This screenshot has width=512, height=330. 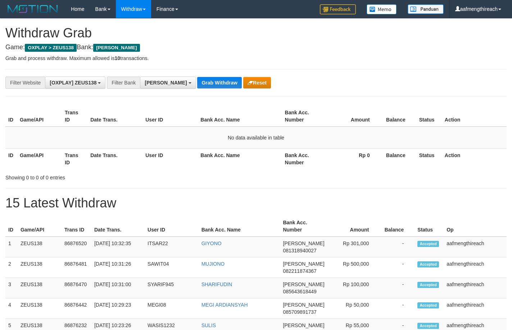 I want to click on a: GIYONO, so click(x=212, y=244).